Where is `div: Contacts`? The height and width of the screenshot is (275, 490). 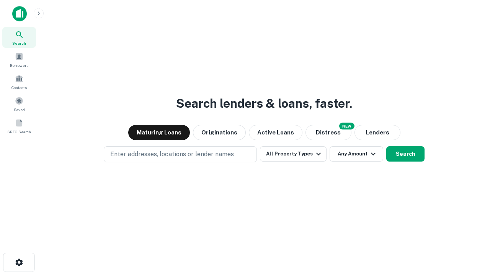
div: Contacts is located at coordinates (19, 82).